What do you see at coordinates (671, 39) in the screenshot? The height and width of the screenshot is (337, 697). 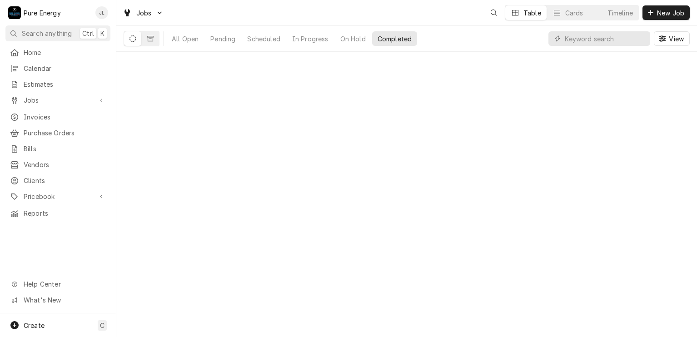 I see `button: View` at bounding box center [671, 39].